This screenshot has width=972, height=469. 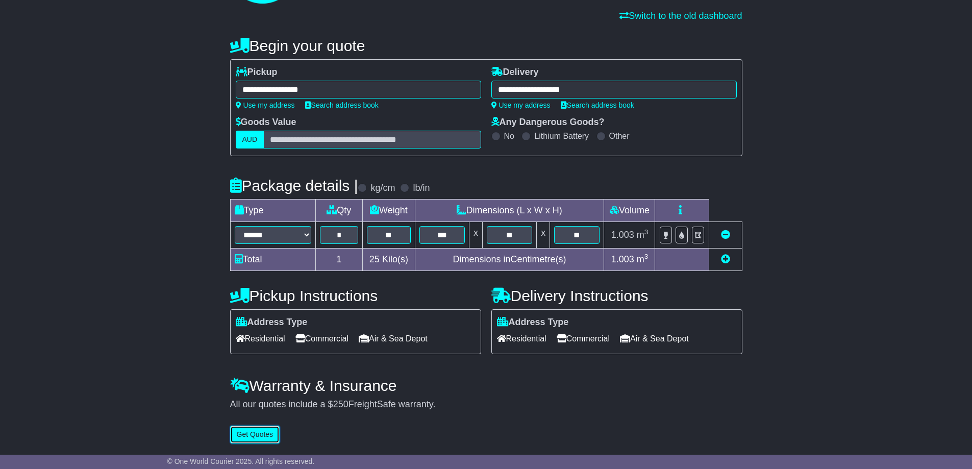 What do you see at coordinates (389, 260) in the screenshot?
I see `td: Kilo(s)` at bounding box center [389, 260].